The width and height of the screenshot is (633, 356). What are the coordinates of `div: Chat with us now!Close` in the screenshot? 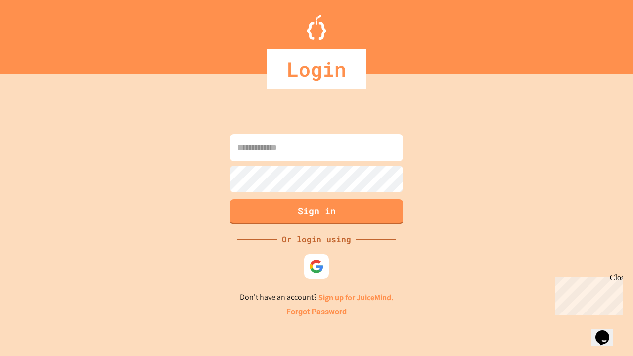 It's located at (36, 33).